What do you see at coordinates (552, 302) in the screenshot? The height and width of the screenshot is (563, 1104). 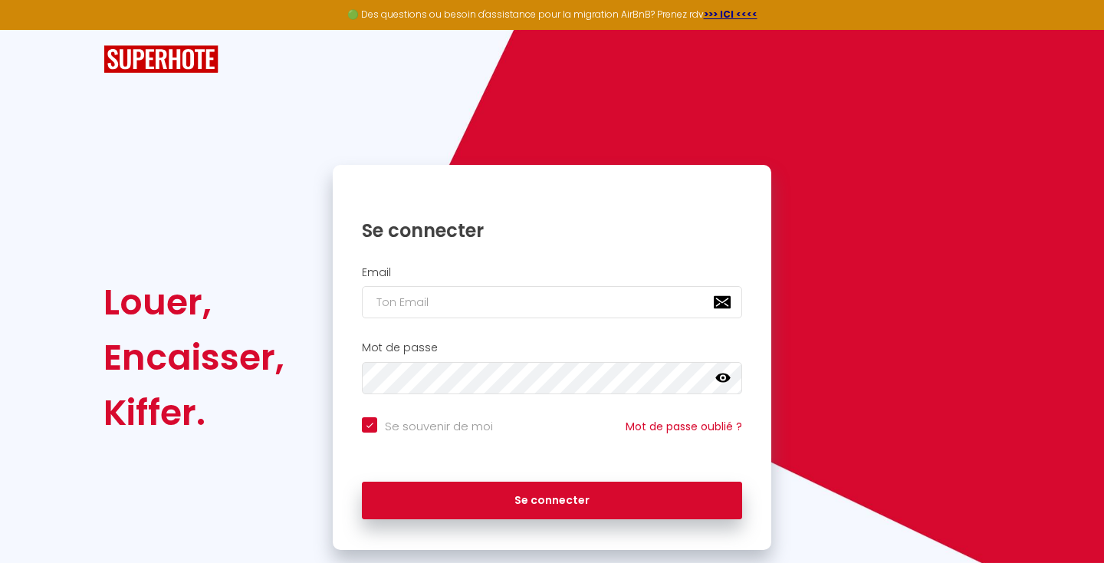 I see `input: Ton Email` at bounding box center [552, 302].